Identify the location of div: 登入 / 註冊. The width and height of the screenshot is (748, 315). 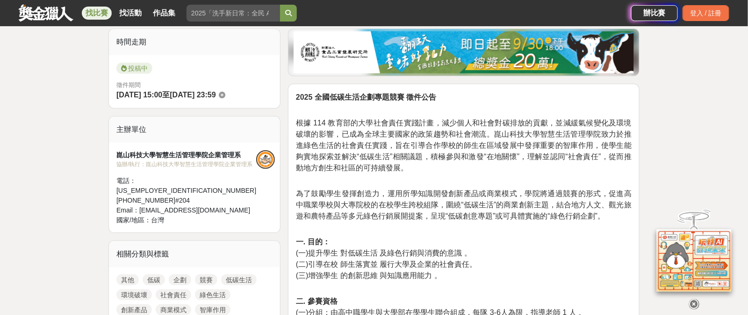
(706, 13).